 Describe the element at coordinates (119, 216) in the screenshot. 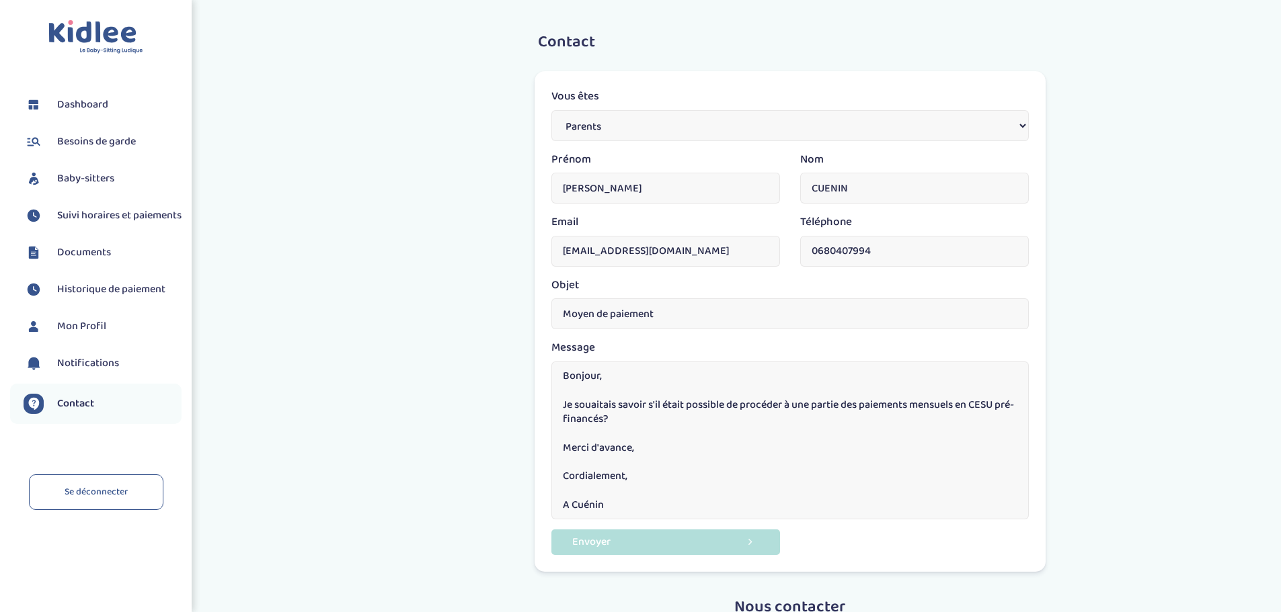

I see `span: Suivi horaires et paiements` at that location.